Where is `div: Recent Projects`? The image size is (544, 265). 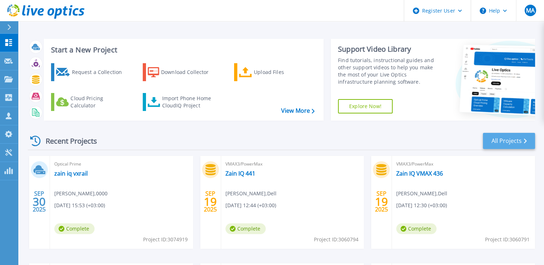 div: Recent Projects is located at coordinates (67, 141).